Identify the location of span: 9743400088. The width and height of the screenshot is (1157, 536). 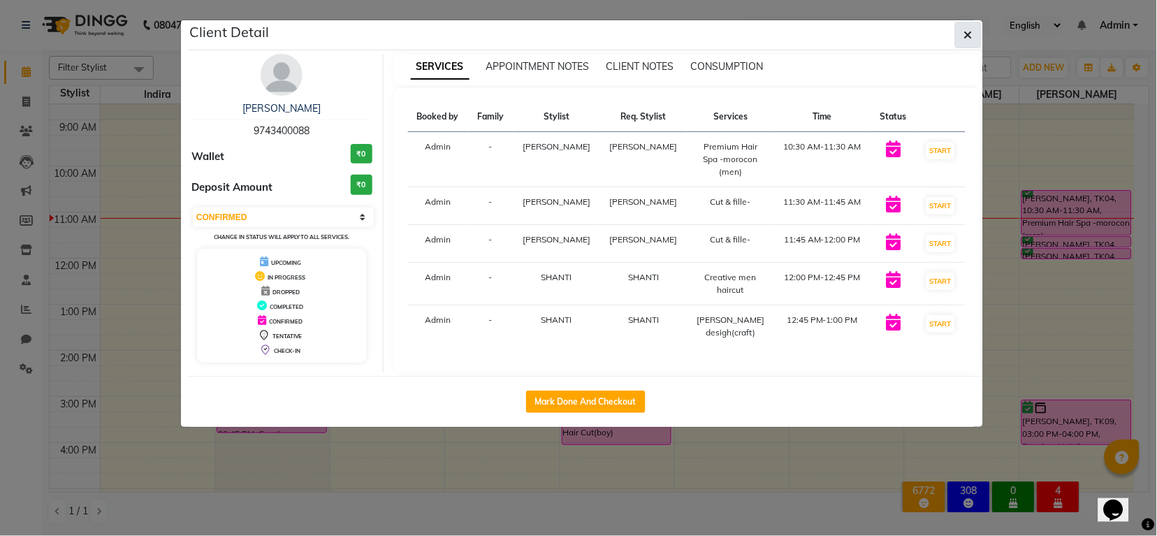
(282, 131).